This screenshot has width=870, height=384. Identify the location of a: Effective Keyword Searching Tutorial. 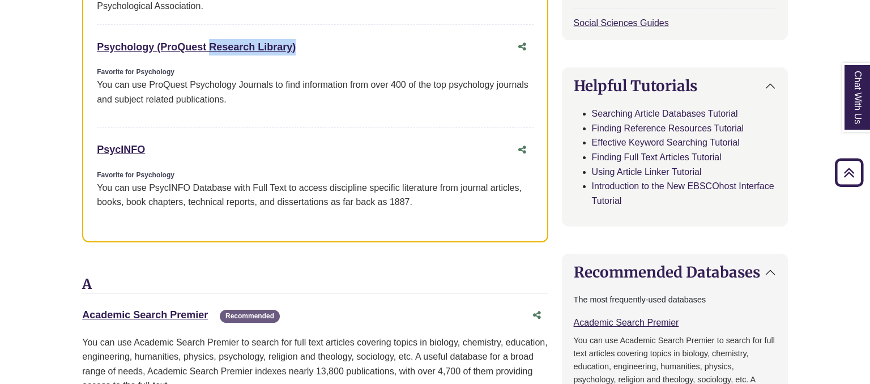
(666, 142).